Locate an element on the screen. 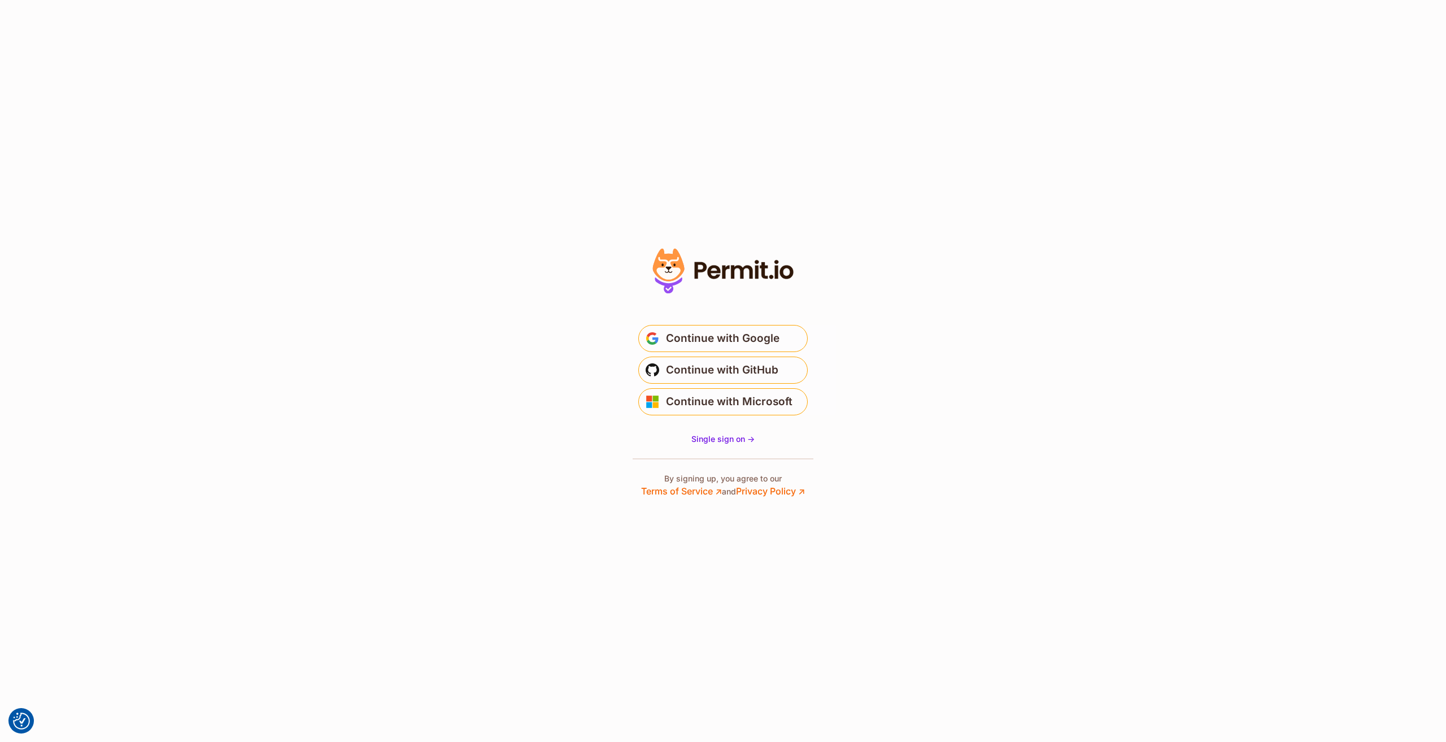 The height and width of the screenshot is (742, 1446). span: Continue with Google is located at coordinates (723, 338).